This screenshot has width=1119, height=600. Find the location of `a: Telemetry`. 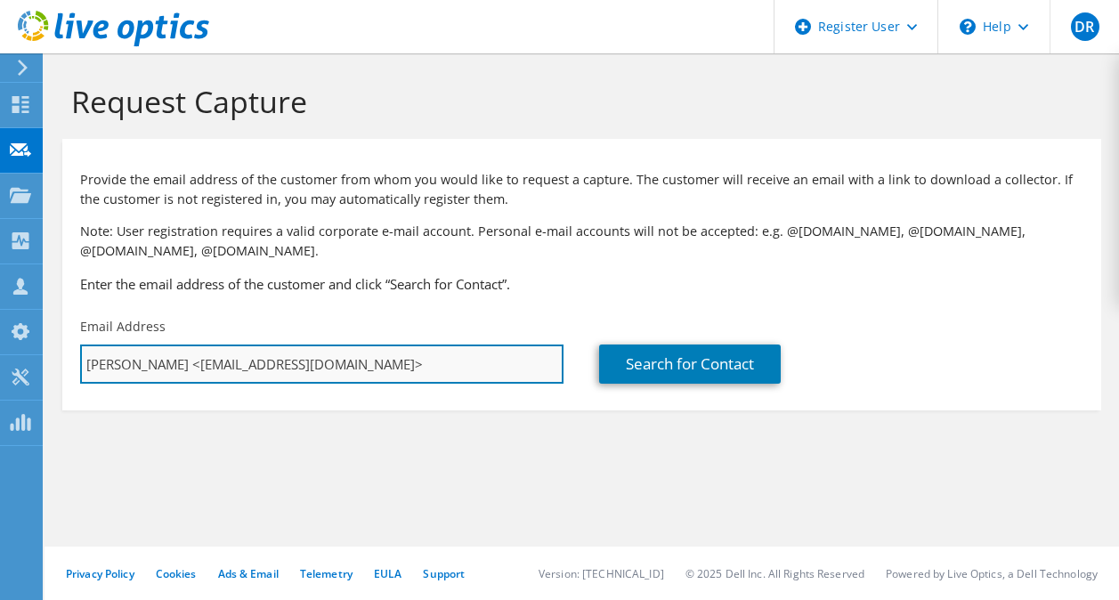

a: Telemetry is located at coordinates (326, 573).